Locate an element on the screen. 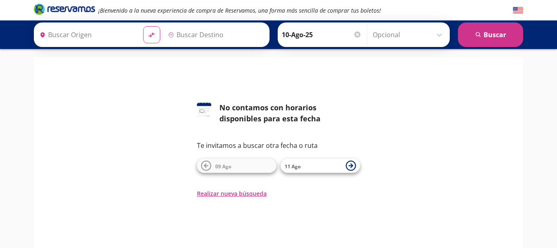  em: ¡Bienvenido a la nueva experiencia de compra de Reservamos, una forma más sencilla de comprar tus... is located at coordinates (240, 10).